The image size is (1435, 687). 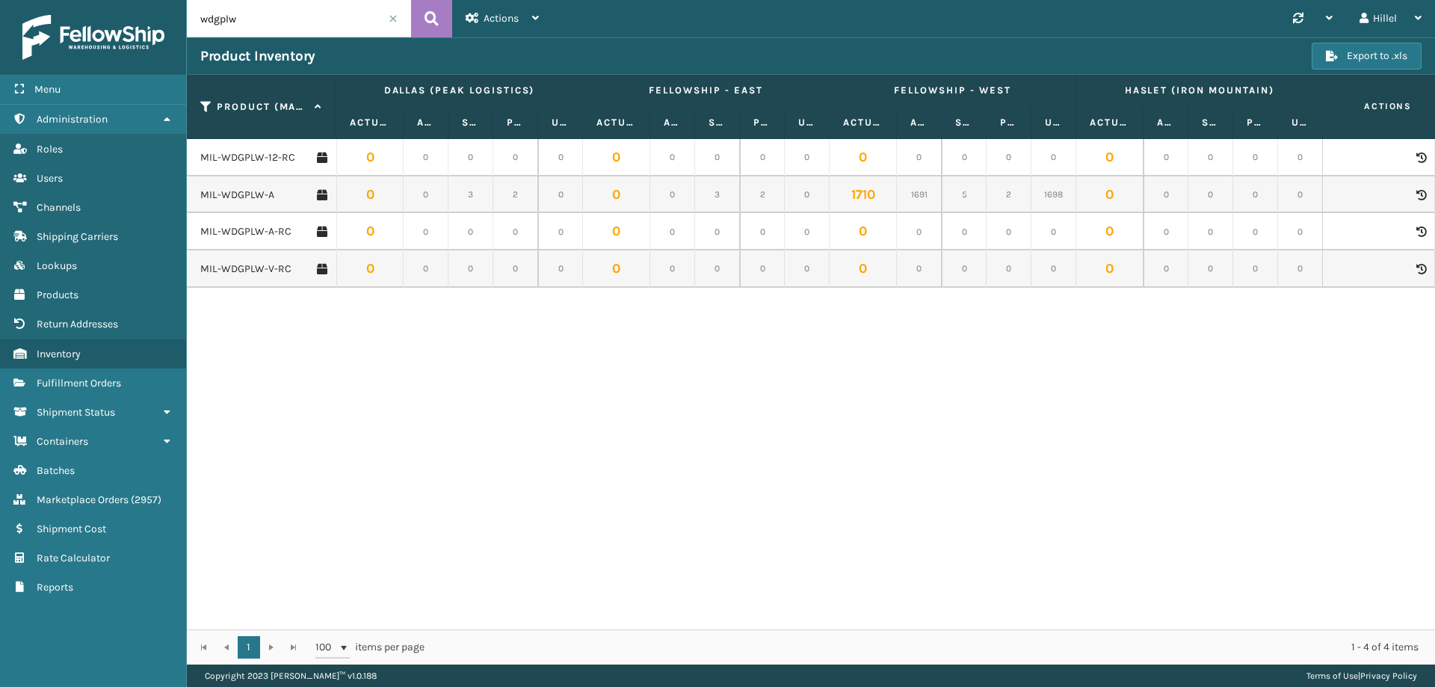 I want to click on span: Lookups, so click(x=57, y=265).